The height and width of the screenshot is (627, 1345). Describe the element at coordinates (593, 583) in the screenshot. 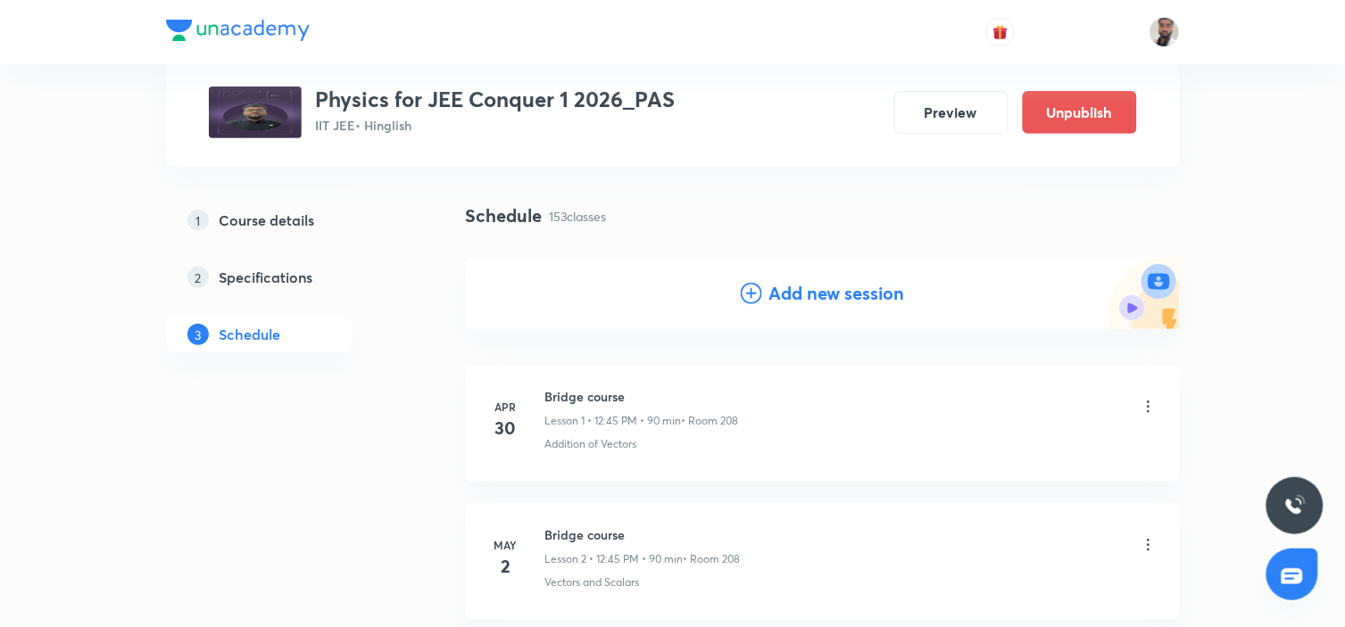

I see `p: Vectors and Scalars` at that location.